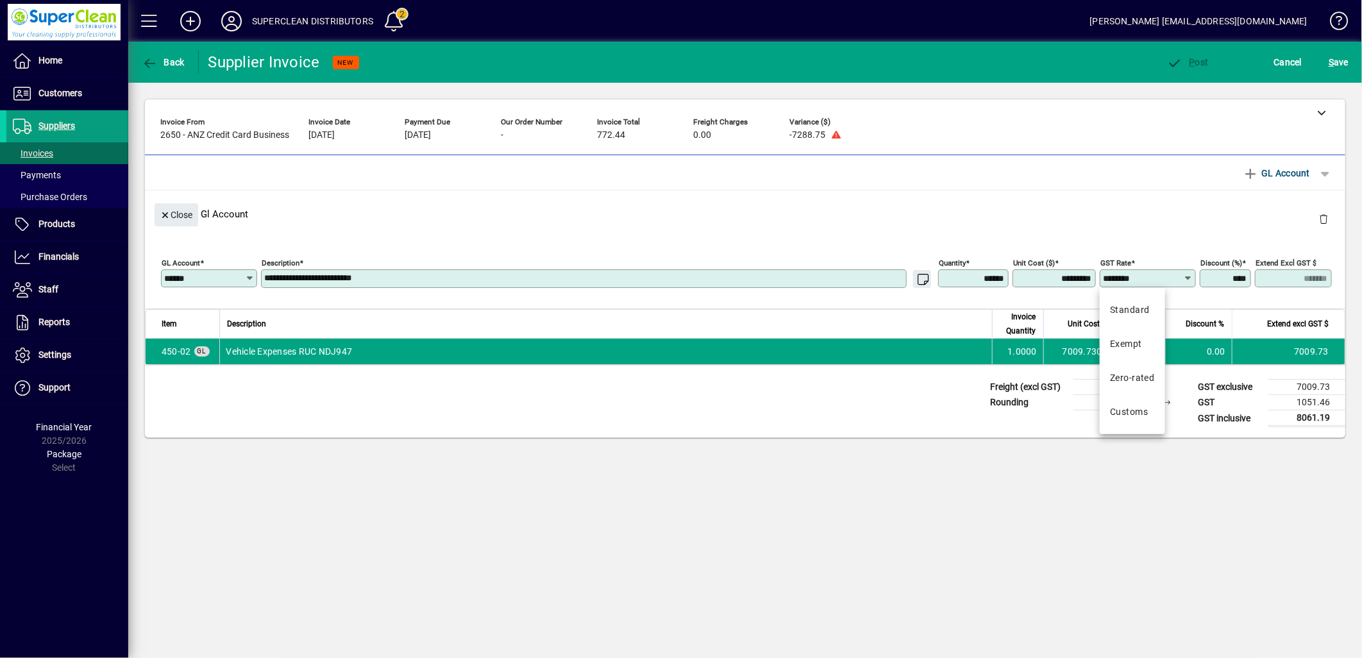 This screenshot has width=1362, height=658. I want to click on a: Payments, so click(67, 175).